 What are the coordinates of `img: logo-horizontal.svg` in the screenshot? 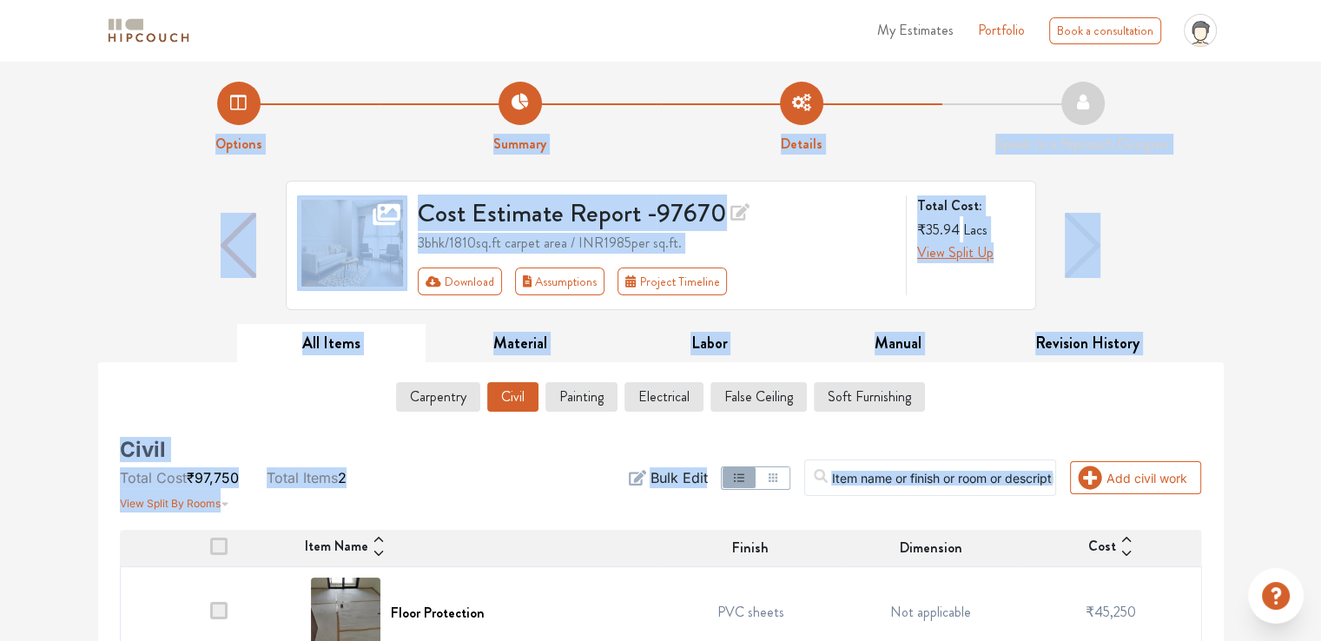 It's located at (149, 30).